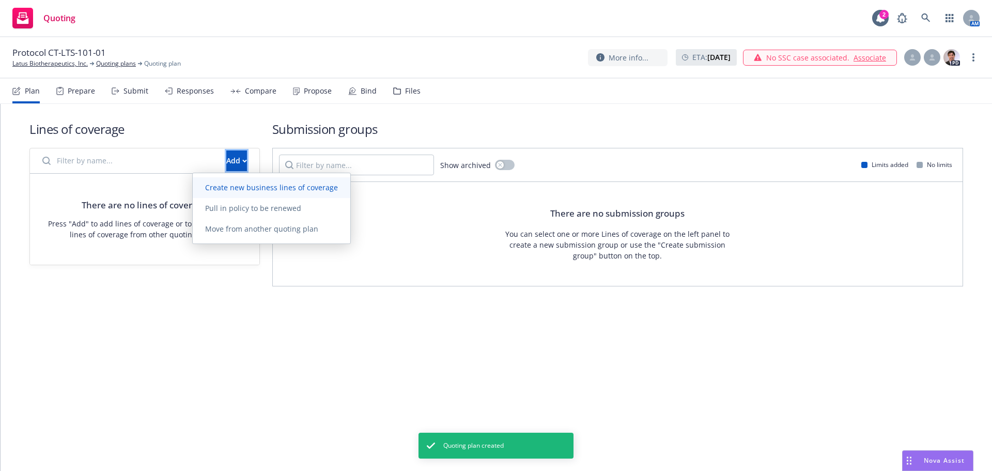 This screenshot has height=471, width=992. What do you see at coordinates (195, 91) in the screenshot?
I see `div: Responses` at bounding box center [195, 91].